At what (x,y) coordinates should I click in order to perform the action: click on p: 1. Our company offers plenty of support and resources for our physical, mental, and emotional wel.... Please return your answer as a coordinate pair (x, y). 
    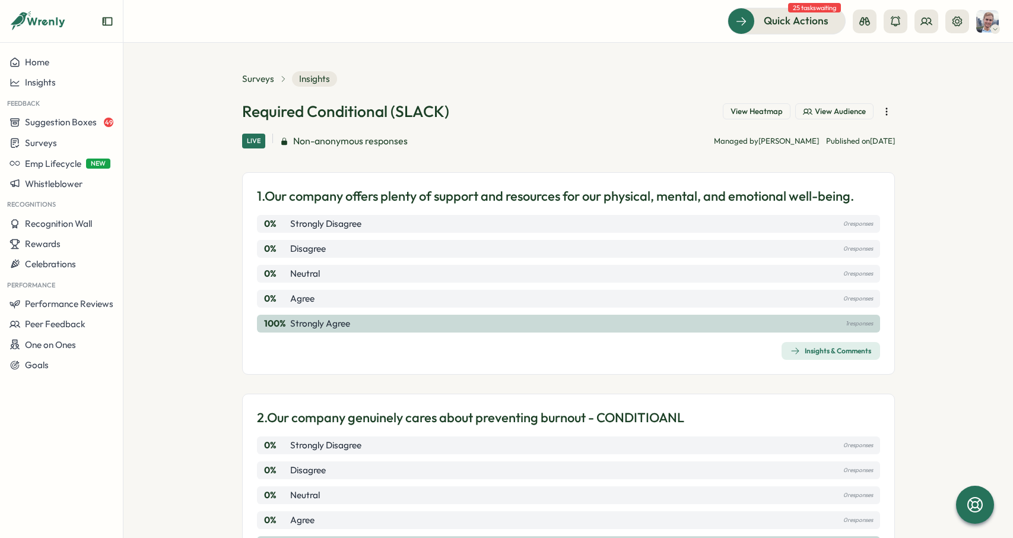
    Looking at the image, I should click on (556, 196).